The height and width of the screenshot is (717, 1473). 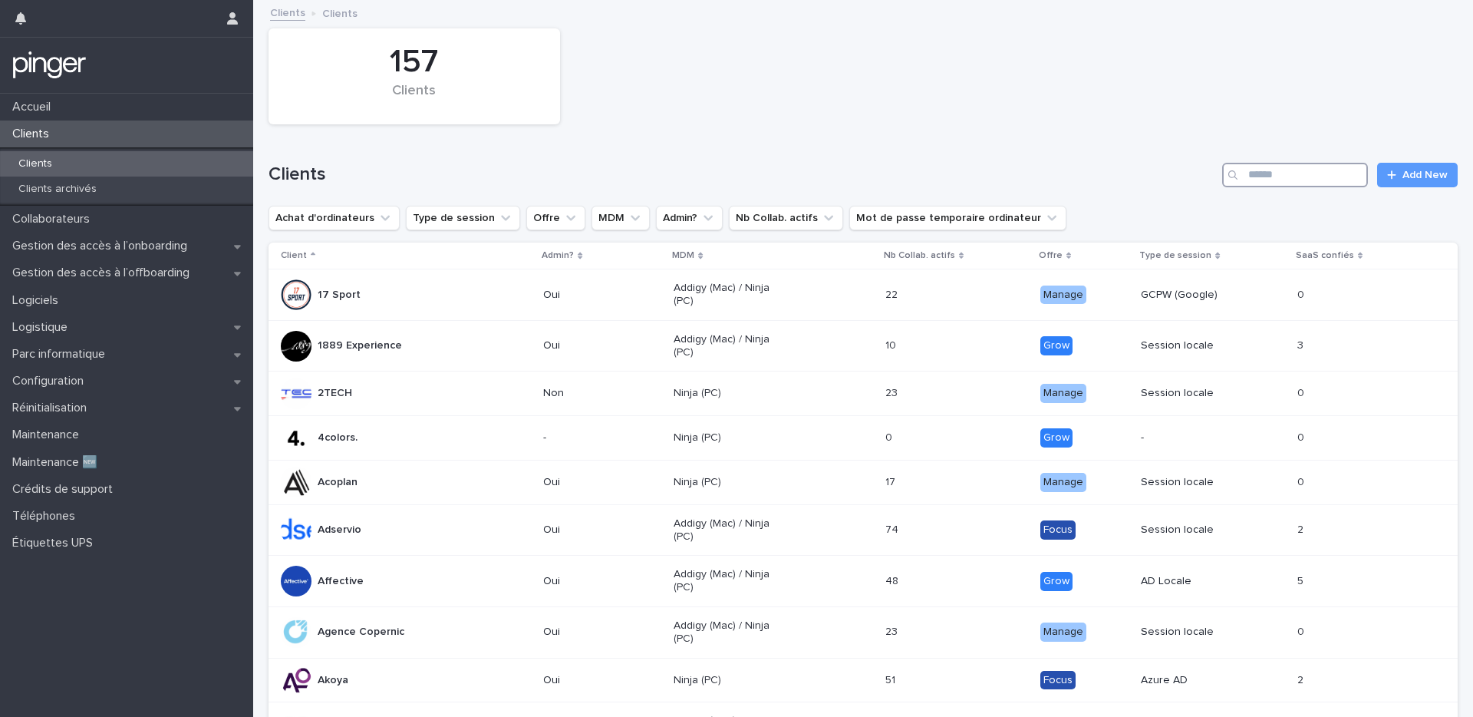 I want to click on p: 22, so click(x=893, y=293).